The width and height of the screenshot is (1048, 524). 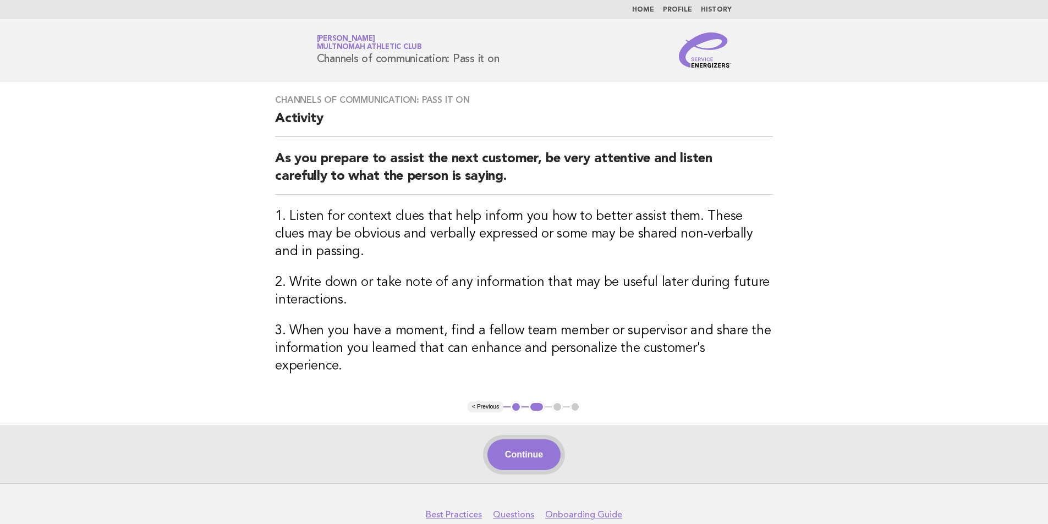 What do you see at coordinates (516, 407) in the screenshot?
I see `button: 1` at bounding box center [516, 407].